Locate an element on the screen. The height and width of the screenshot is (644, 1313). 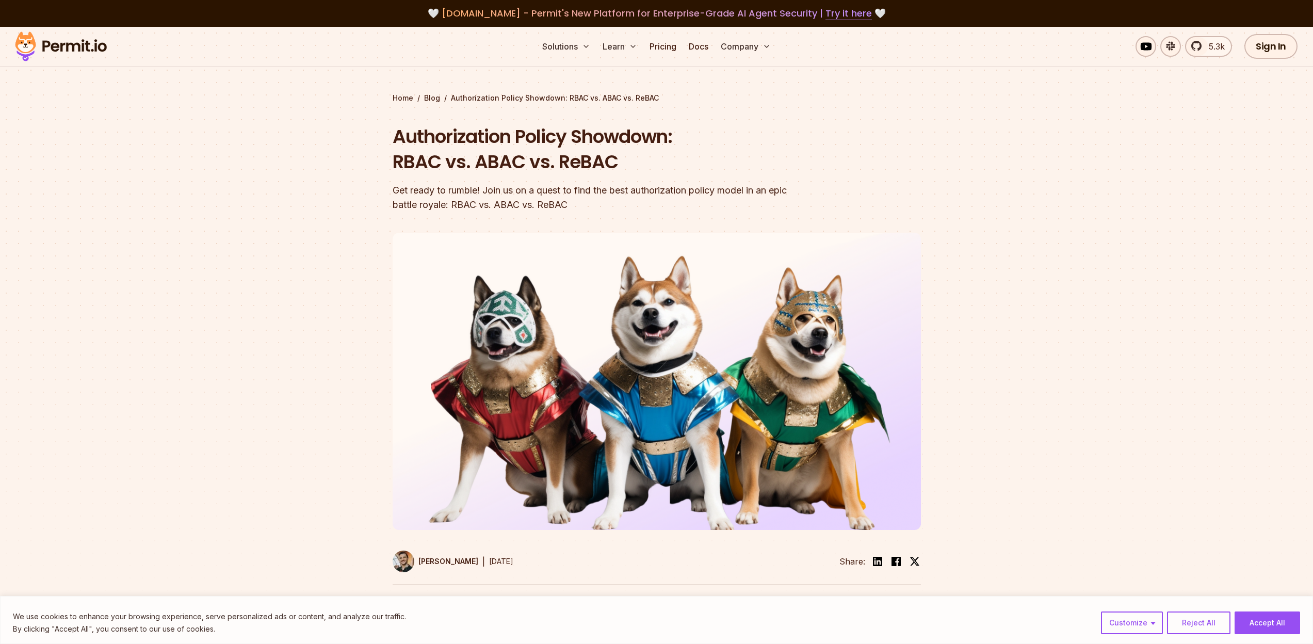
div: Get ready to rumble! Join us on a quest to find the best authorization policy model in an epic ba... is located at coordinates (591, 198).